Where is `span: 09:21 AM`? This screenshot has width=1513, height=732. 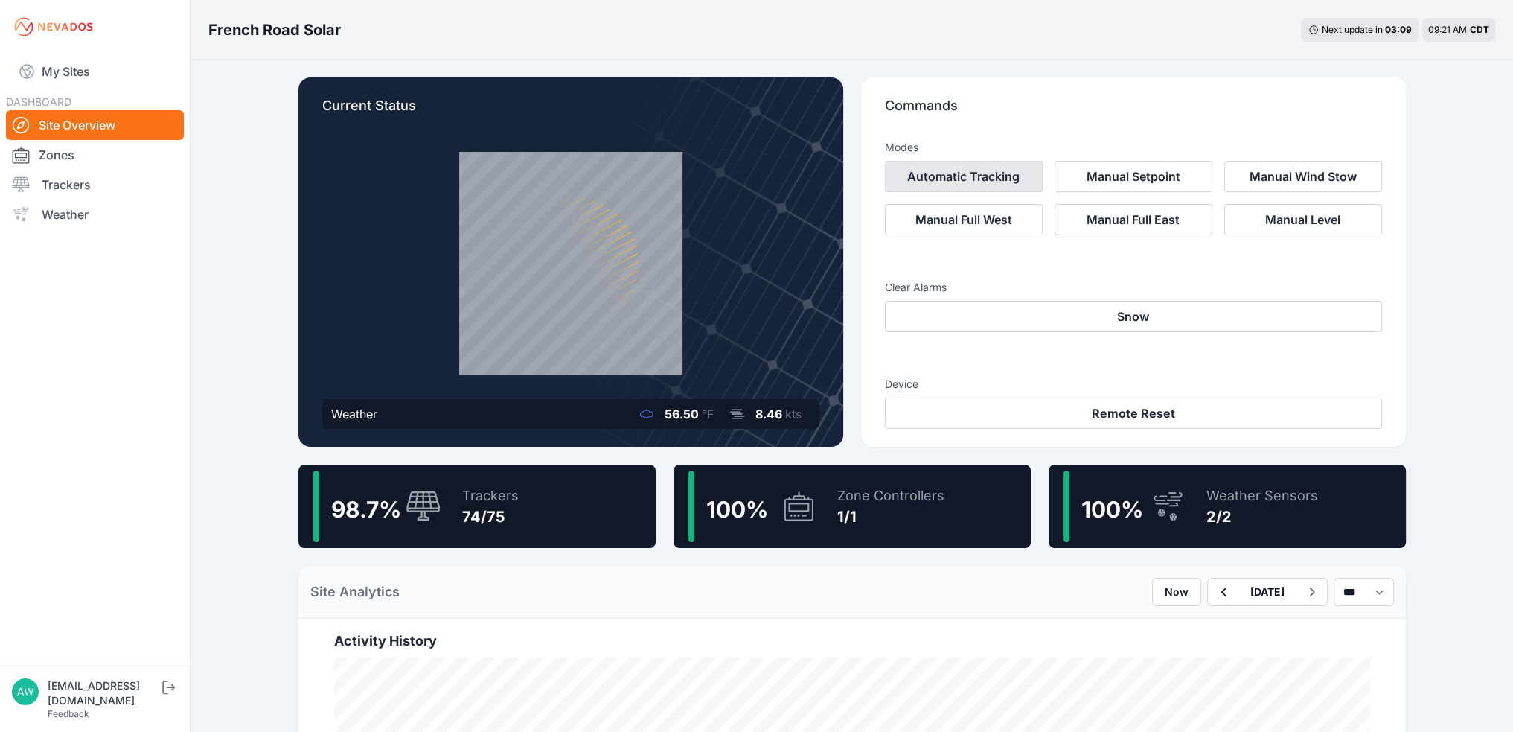
span: 09:21 AM is located at coordinates (1448, 29).